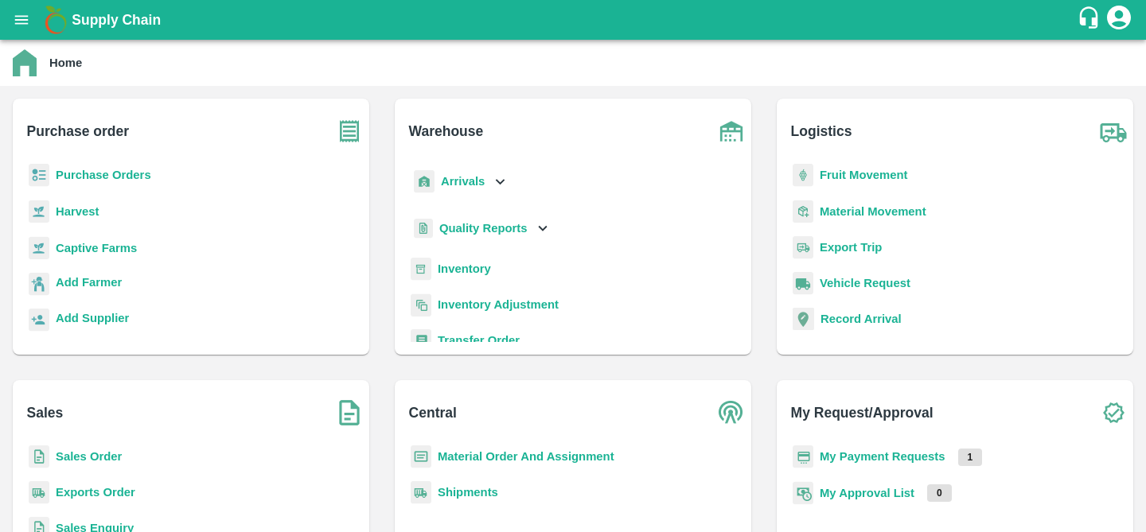  I want to click on b: Quality Reports, so click(483, 228).